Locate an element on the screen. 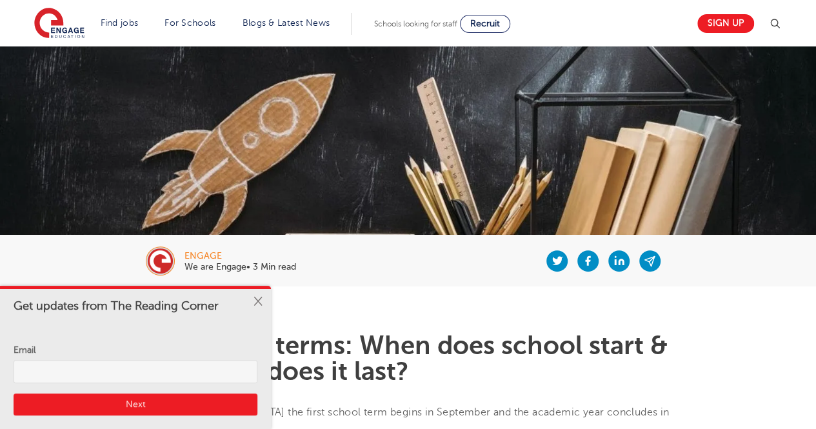 The height and width of the screenshot is (429, 816). a: Recruit is located at coordinates (485, 24).